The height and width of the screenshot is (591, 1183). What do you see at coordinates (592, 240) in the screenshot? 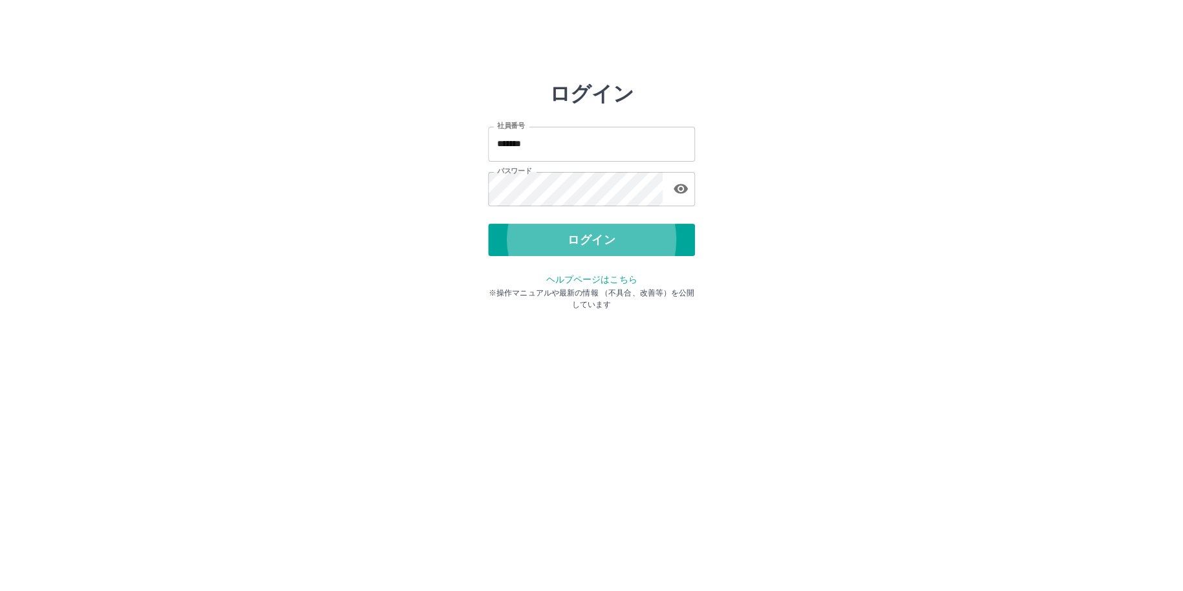
I see `button: ログイン` at bounding box center [592, 240].